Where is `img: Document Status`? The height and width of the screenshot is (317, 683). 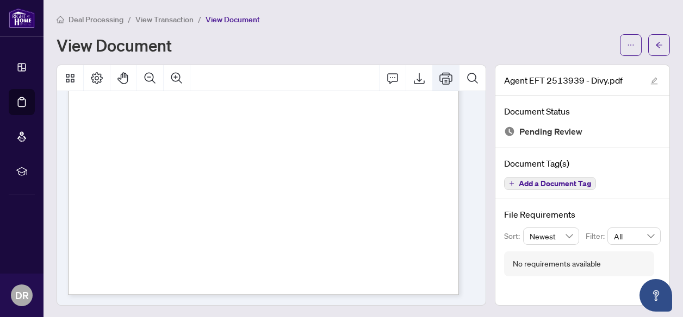 img: Document Status is located at coordinates (509, 132).